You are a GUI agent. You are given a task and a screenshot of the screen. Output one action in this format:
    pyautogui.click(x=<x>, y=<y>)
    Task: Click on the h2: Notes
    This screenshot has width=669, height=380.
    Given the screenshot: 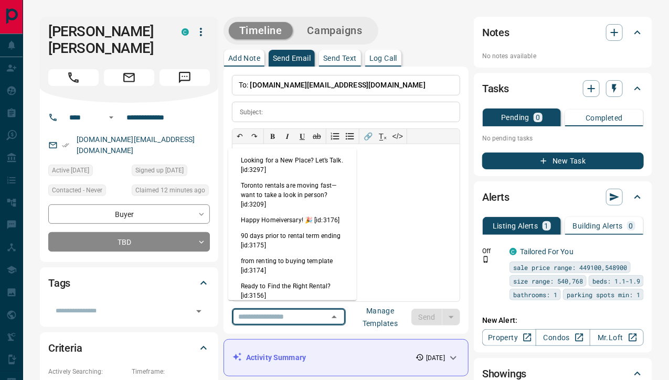 What is the action you would take?
    pyautogui.click(x=496, y=33)
    